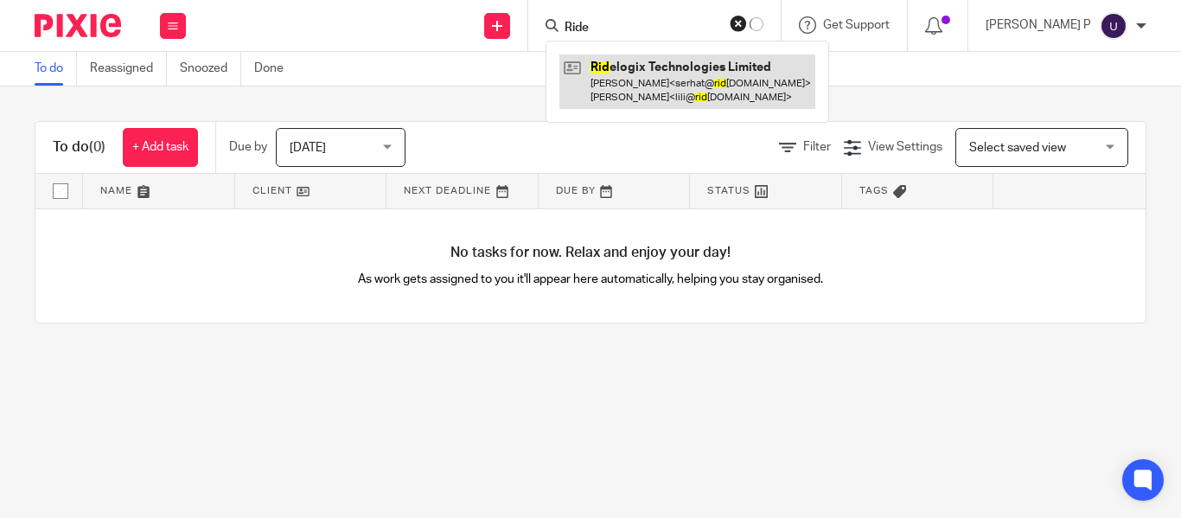 The image size is (1181, 518). What do you see at coordinates (591, 253) in the screenshot?
I see `h4: No tasks for now. Relax and enjoy your day!` at bounding box center [591, 253].